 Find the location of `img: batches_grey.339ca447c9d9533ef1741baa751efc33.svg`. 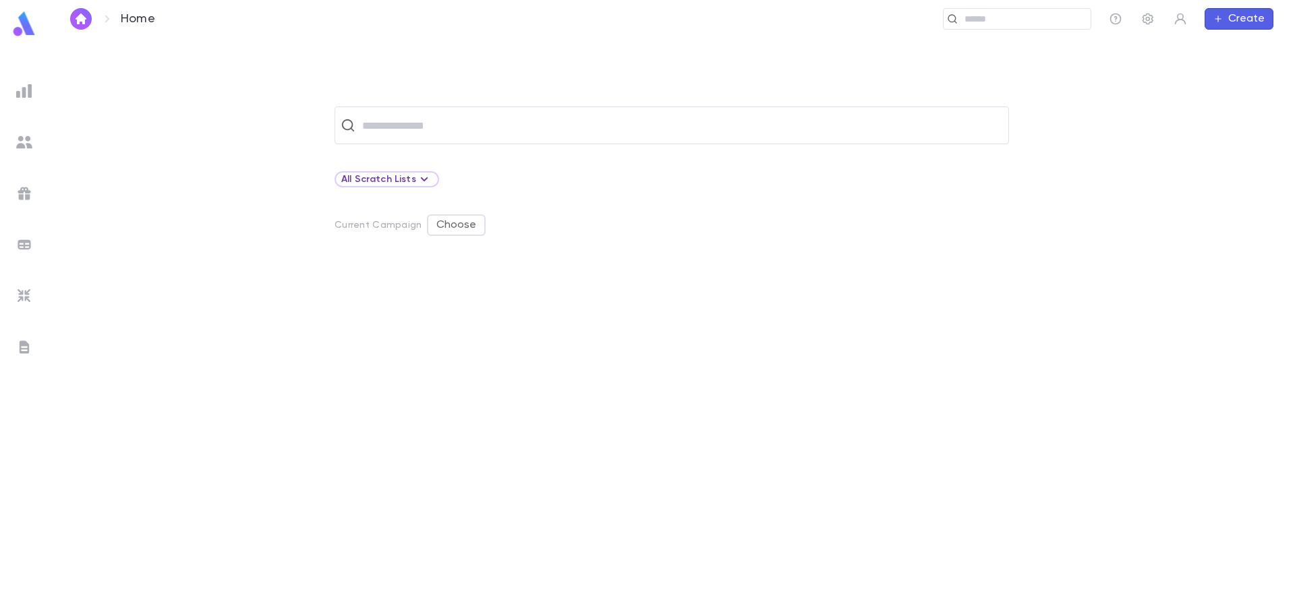

img: batches_grey.339ca447c9d9533ef1741baa751efc33.svg is located at coordinates (24, 245).